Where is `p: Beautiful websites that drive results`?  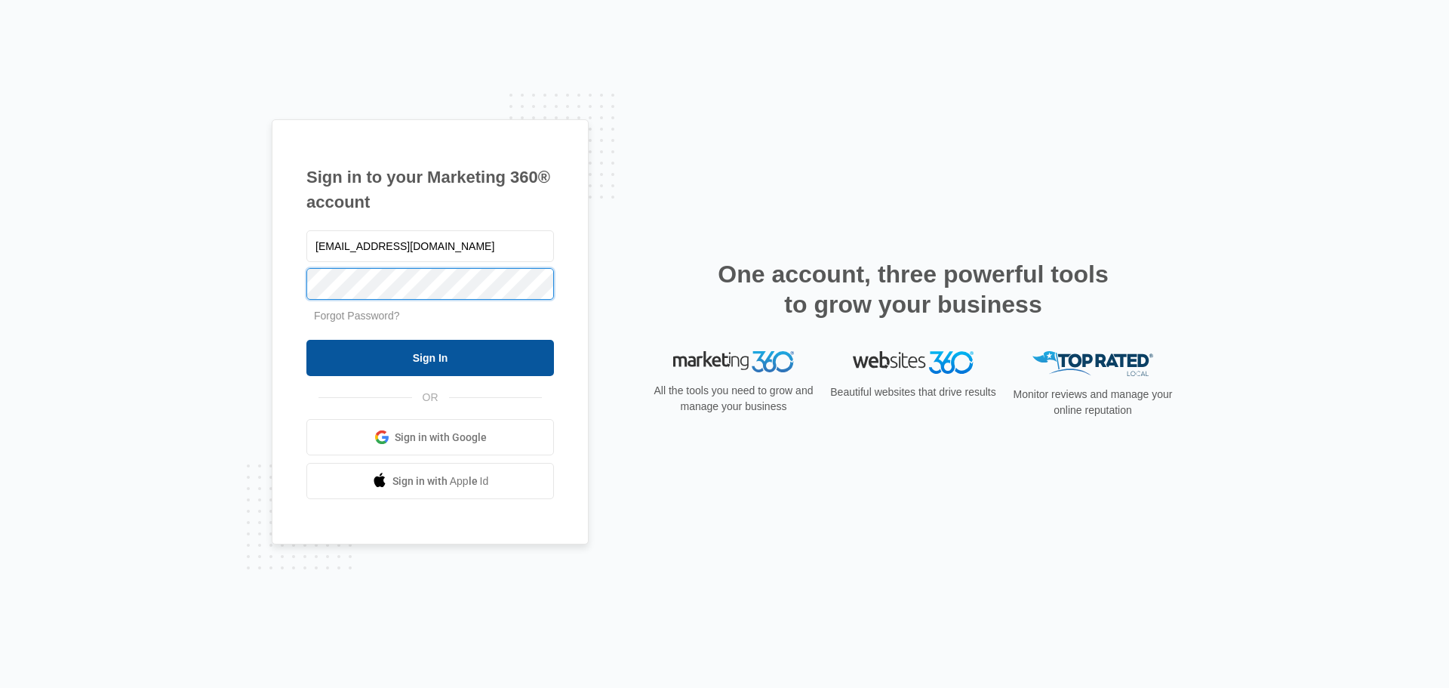 p: Beautiful websites that drive results is located at coordinates (913, 392).